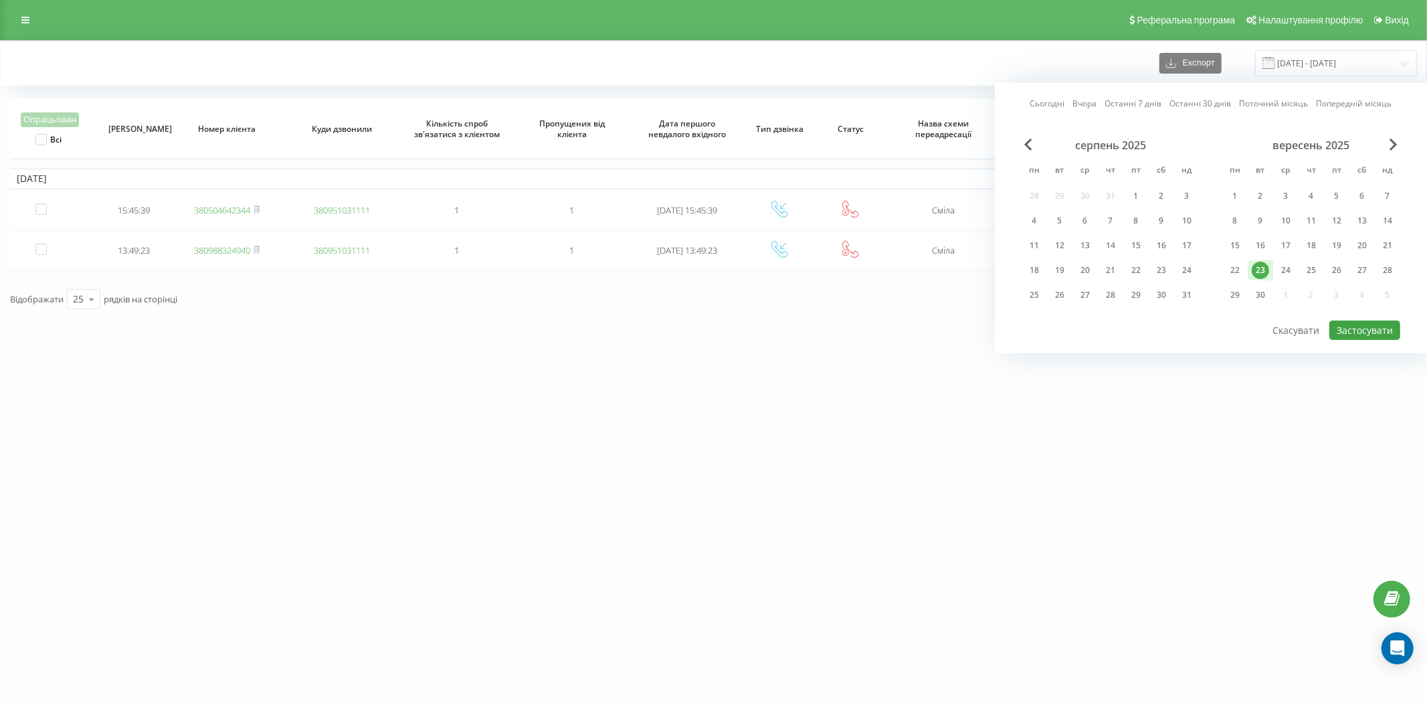 The height and width of the screenshot is (708, 1427). What do you see at coordinates (1110, 270) in the screenshot?
I see `div: 21` at bounding box center [1110, 270].